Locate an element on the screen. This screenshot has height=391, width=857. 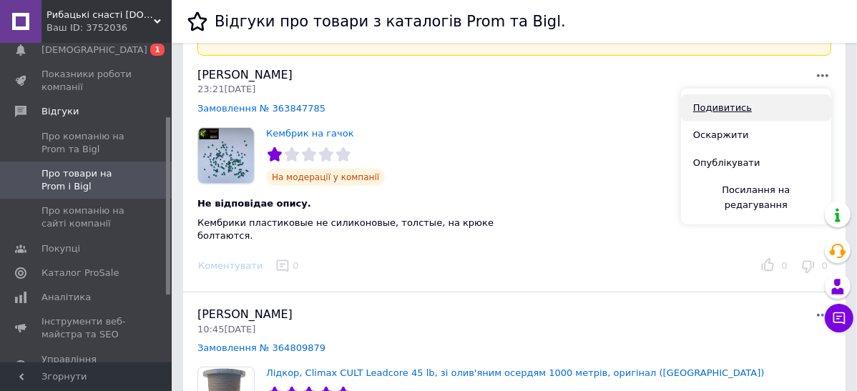
div: ПодивитисьОскаржитиОпублікуватиПосилання на редагування is located at coordinates (822, 76).